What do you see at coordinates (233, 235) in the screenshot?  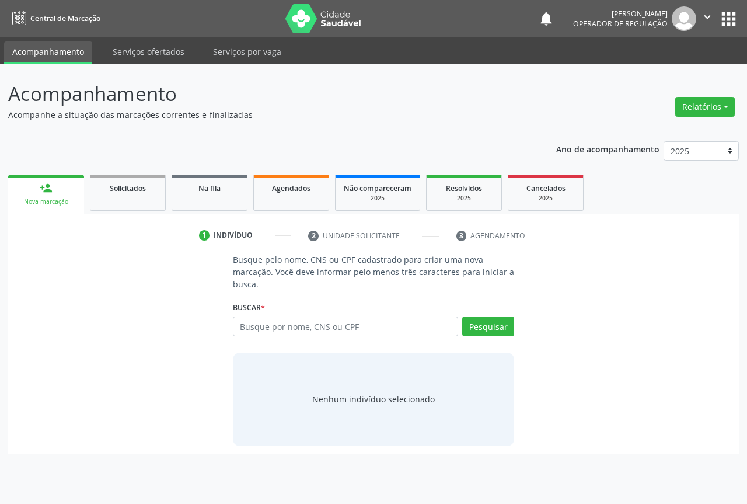 I see `div: Indivíduo` at bounding box center [233, 235].